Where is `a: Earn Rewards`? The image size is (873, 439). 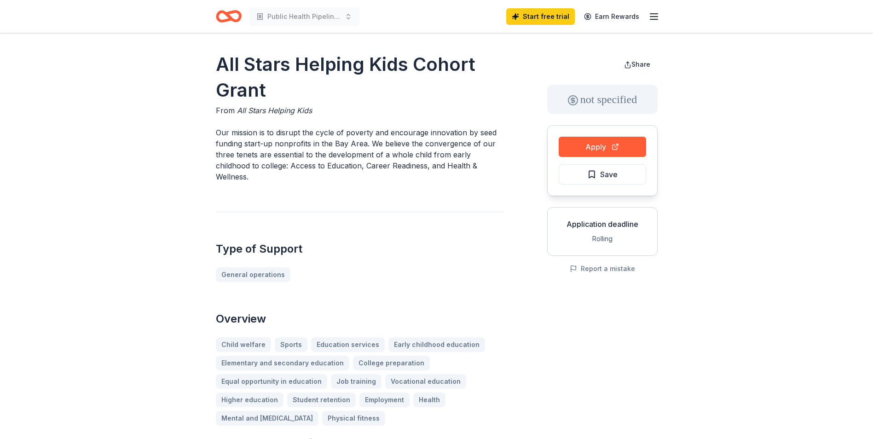
a: Earn Rewards is located at coordinates (612, 17).